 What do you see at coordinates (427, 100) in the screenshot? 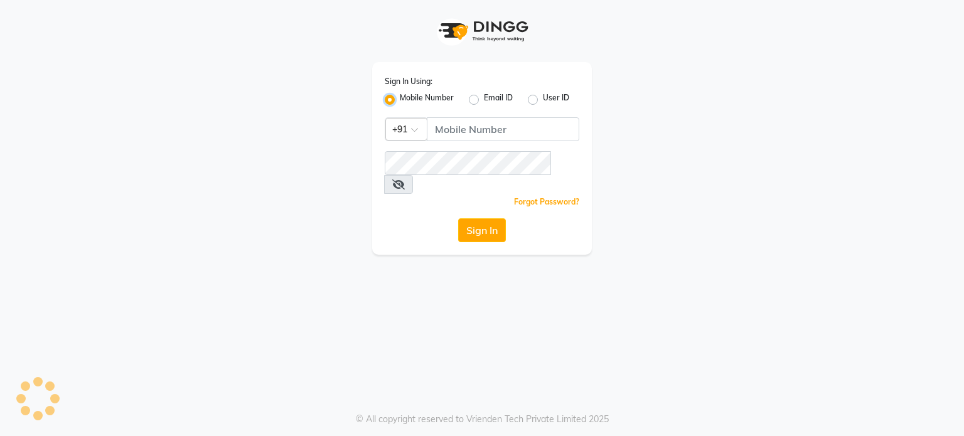
I see `label: Mobile Number` at bounding box center [427, 100].